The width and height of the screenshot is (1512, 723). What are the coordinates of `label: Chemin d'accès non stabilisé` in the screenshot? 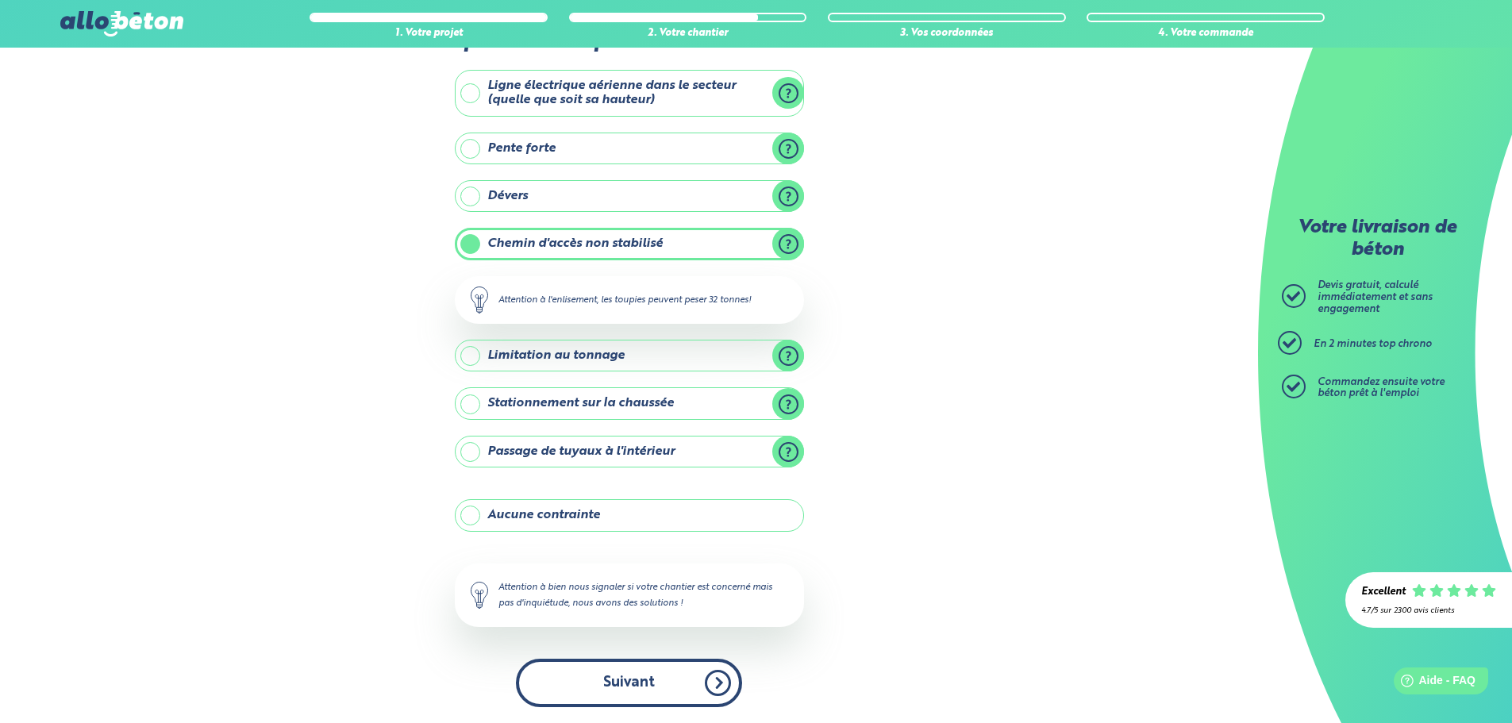 It's located at (629, 244).